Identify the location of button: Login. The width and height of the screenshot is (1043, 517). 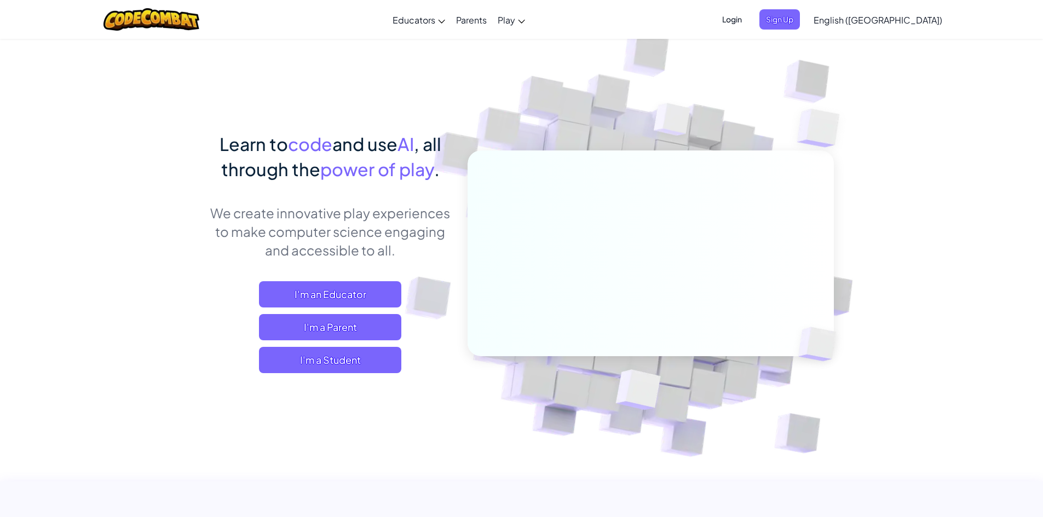
(732, 19).